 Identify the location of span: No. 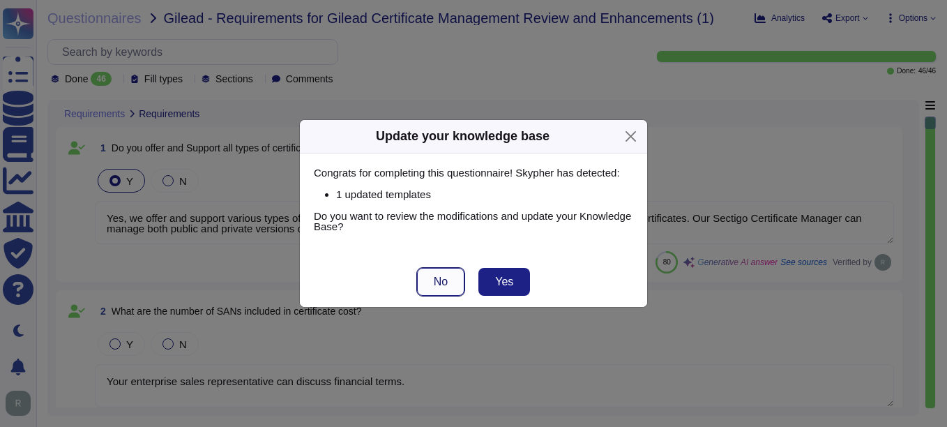
(441, 282).